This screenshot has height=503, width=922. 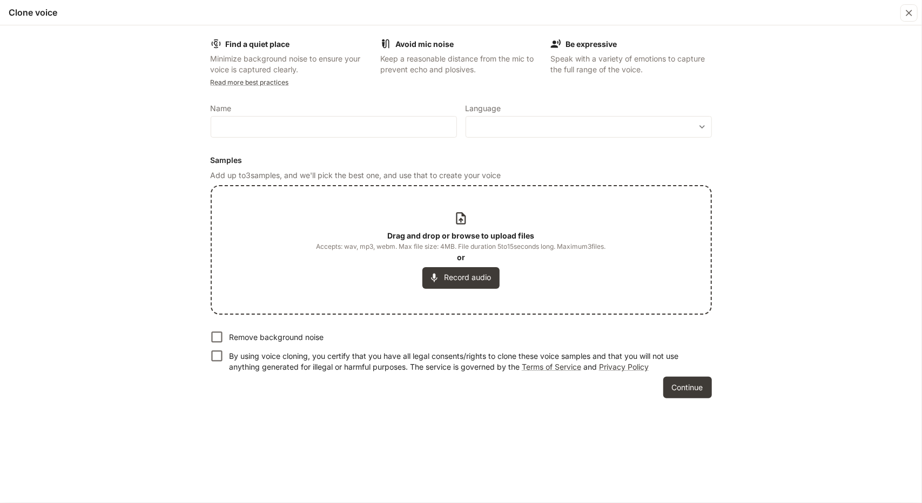 What do you see at coordinates (461, 176) in the screenshot?
I see `p: Add up to 3 samples, and we'll pick the best one, and use that to create your voice` at bounding box center [461, 176].